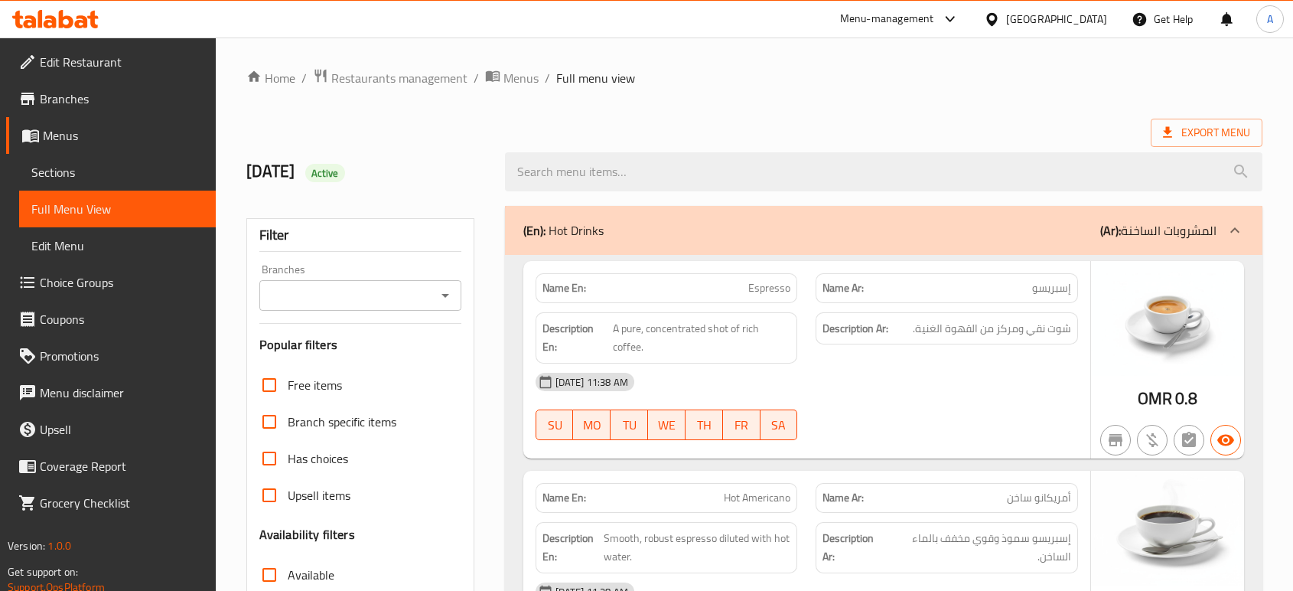 This screenshot has height=591, width=1293. What do you see at coordinates (595, 78) in the screenshot?
I see `span: Full menu view` at bounding box center [595, 78].